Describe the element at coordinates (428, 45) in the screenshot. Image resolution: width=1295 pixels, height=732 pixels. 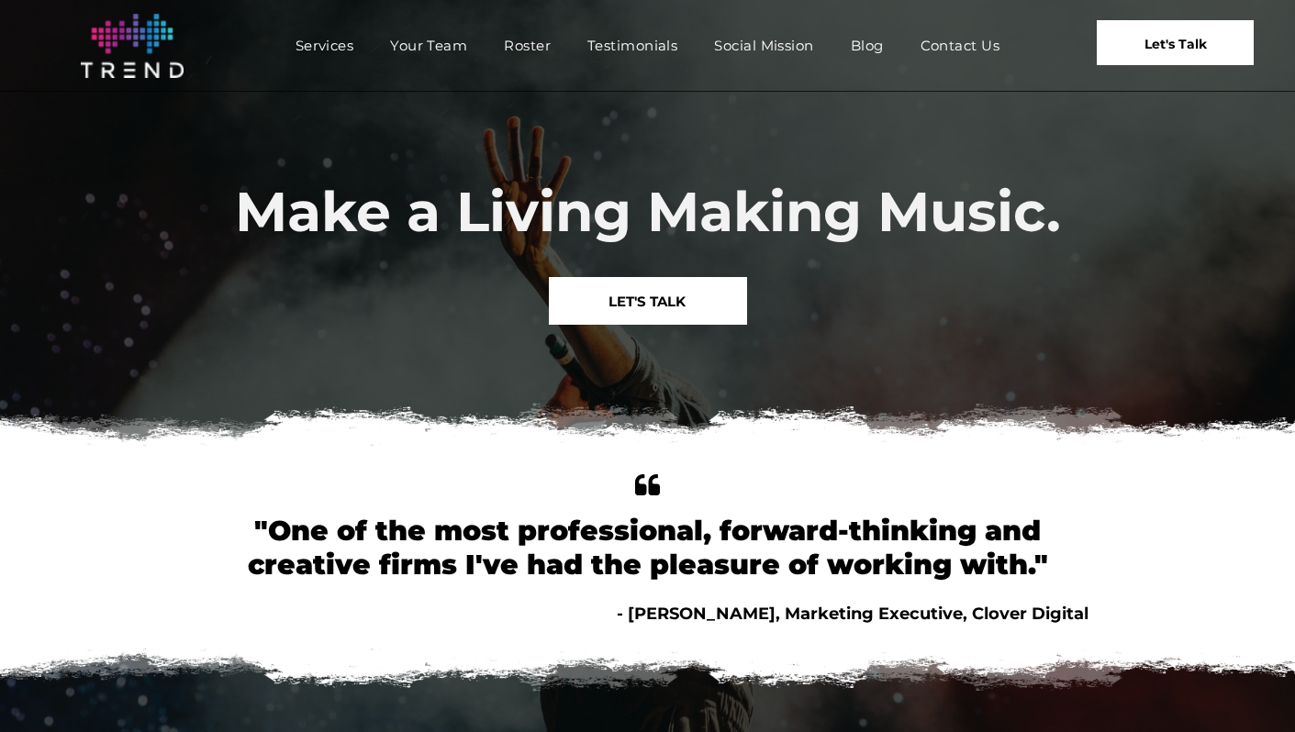
I see `a: Your Team` at that location.